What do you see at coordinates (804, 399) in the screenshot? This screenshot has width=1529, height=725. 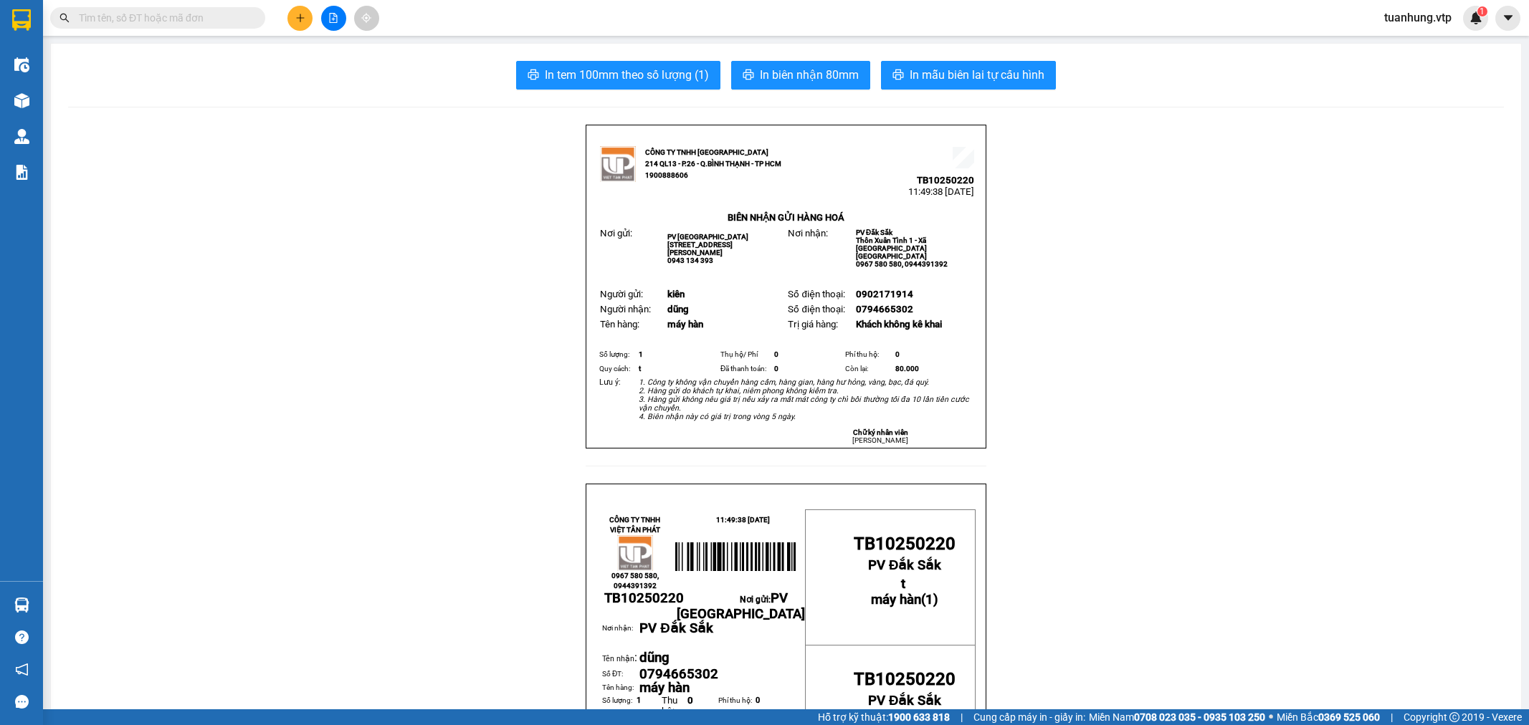 I see `em: 1. Công ty không vận chuyển hàng cấm, hàng gian, hàng hư hỏng, vàng, bạc, đá quý. 2. Hàng gửi do ...` at bounding box center [804, 399].